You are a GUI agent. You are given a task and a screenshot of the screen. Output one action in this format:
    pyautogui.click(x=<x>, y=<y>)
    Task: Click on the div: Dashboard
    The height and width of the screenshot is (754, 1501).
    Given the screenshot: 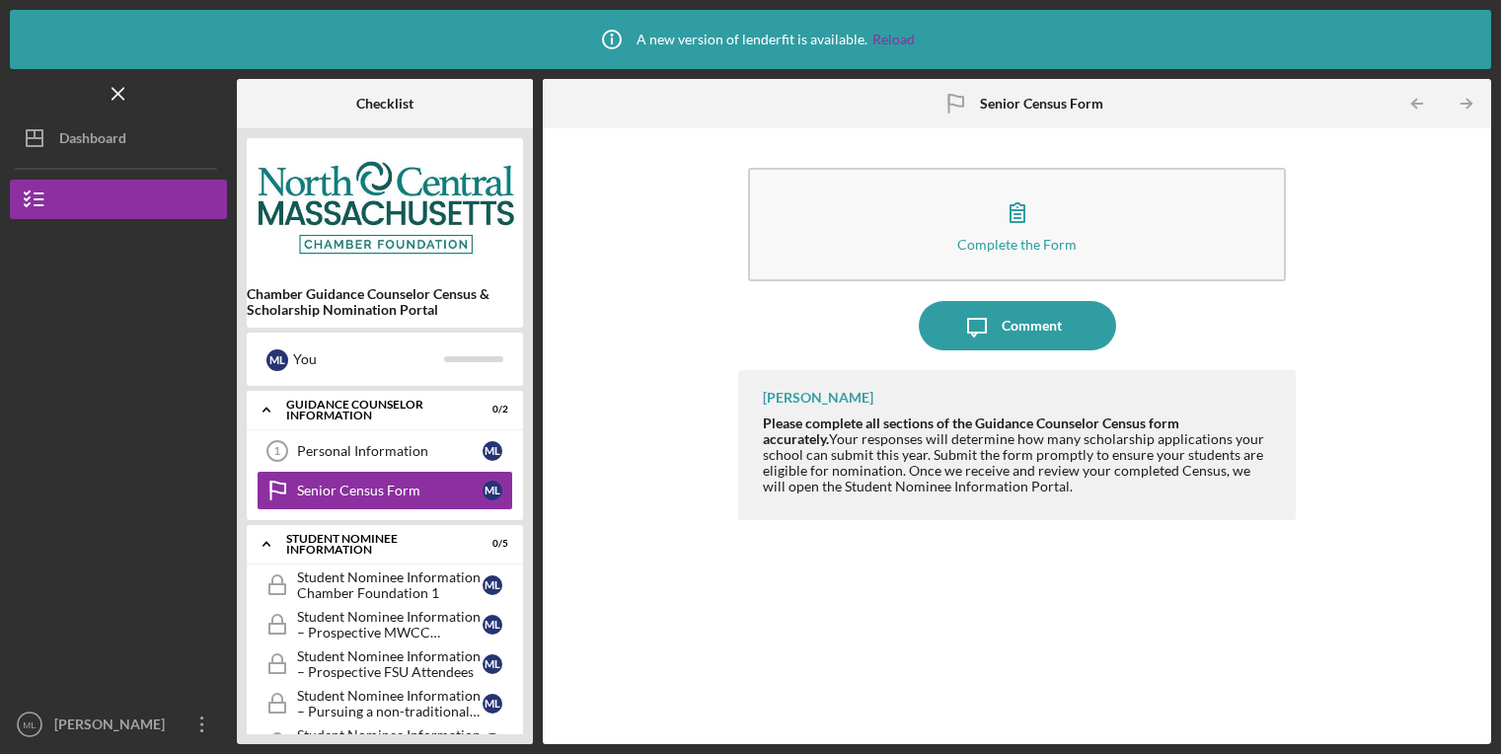 What is the action you would take?
    pyautogui.click(x=93, y=140)
    